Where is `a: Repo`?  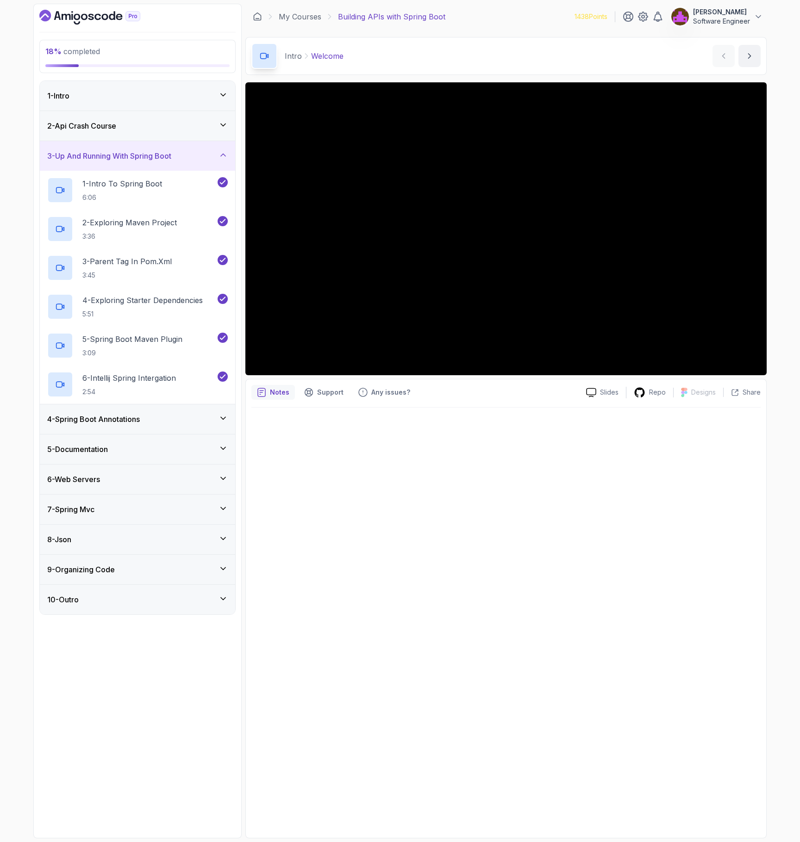
a: Repo is located at coordinates (649, 392).